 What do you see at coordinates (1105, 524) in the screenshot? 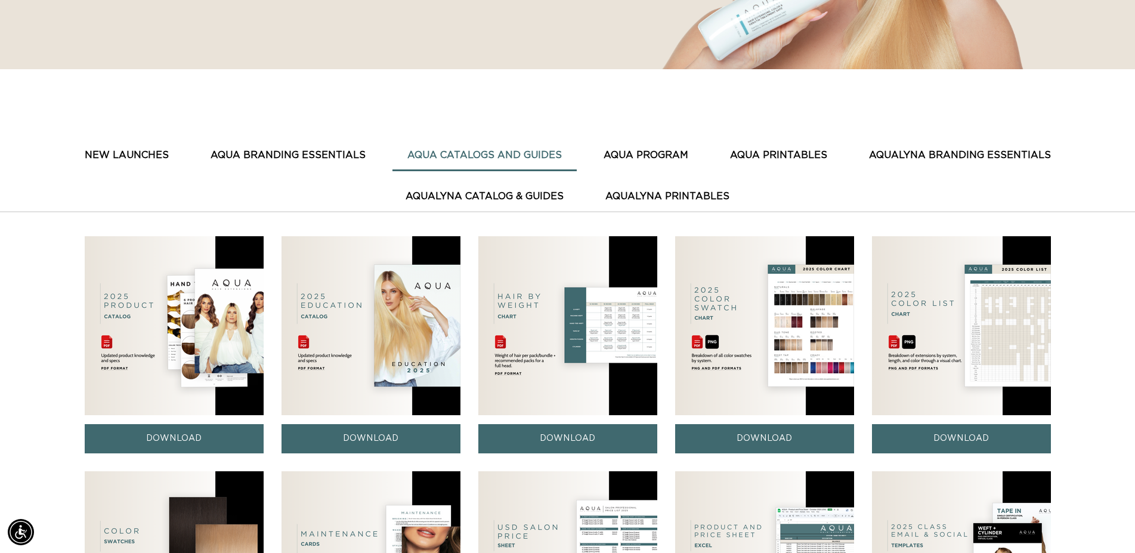
I see `div: Chat Widget` at bounding box center [1105, 524].